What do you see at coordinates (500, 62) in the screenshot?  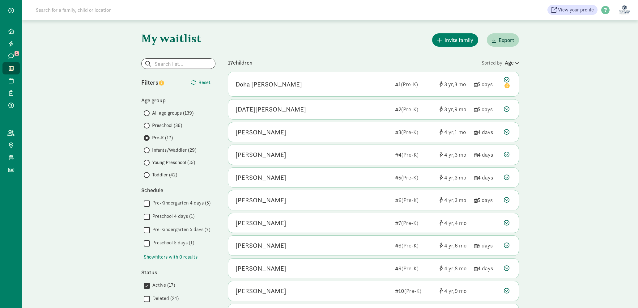 I see `div: Sorted by` at bounding box center [500, 62].